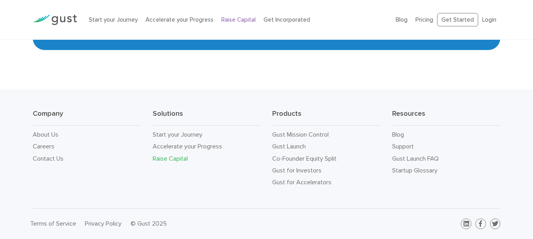 This screenshot has height=239, width=533. What do you see at coordinates (196, 224) in the screenshot?
I see `div: © Gust 2025` at bounding box center [196, 224].